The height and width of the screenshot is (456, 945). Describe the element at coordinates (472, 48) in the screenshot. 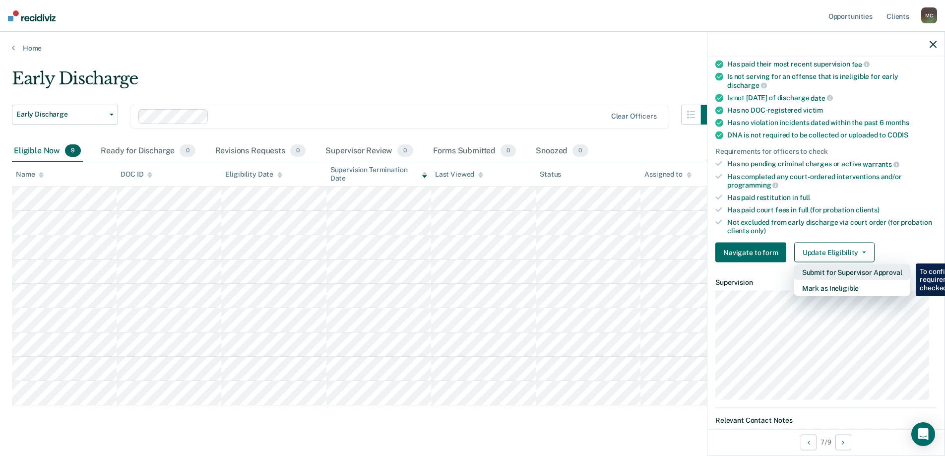

I see `a: Home` at that location.